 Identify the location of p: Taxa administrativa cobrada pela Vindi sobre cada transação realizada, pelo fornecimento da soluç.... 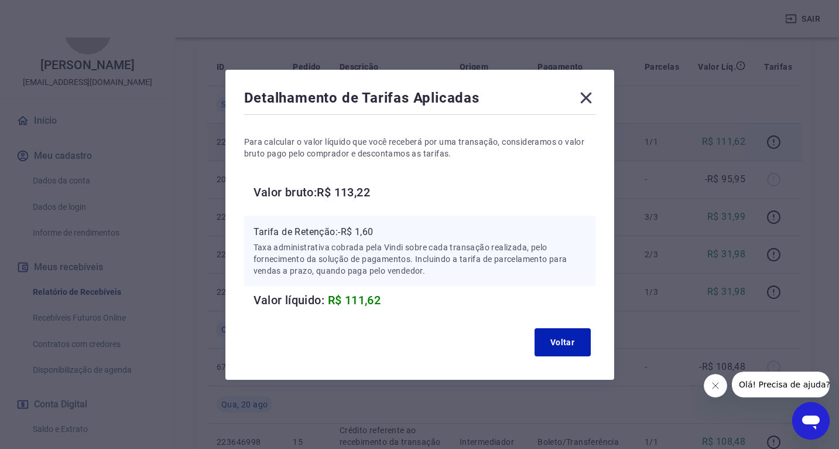
(420, 259).